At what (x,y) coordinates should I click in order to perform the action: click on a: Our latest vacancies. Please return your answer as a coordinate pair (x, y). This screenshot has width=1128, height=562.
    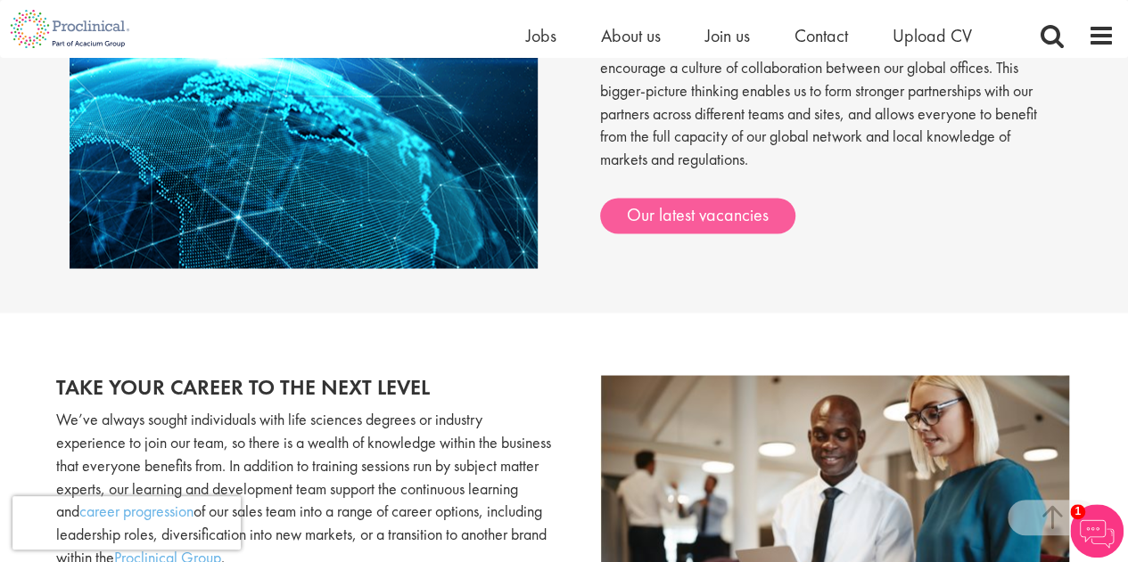
    Looking at the image, I should click on (697, 216).